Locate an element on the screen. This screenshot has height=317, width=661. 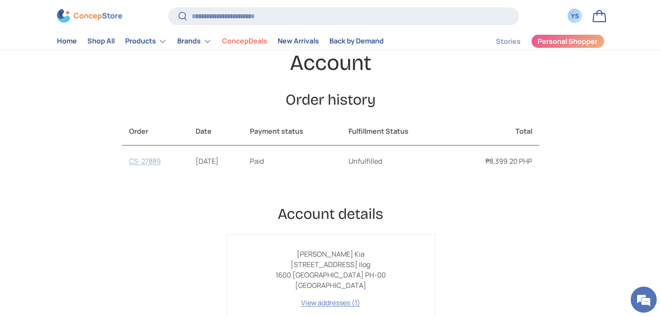
a: ConcepStore is located at coordinates (90, 16).